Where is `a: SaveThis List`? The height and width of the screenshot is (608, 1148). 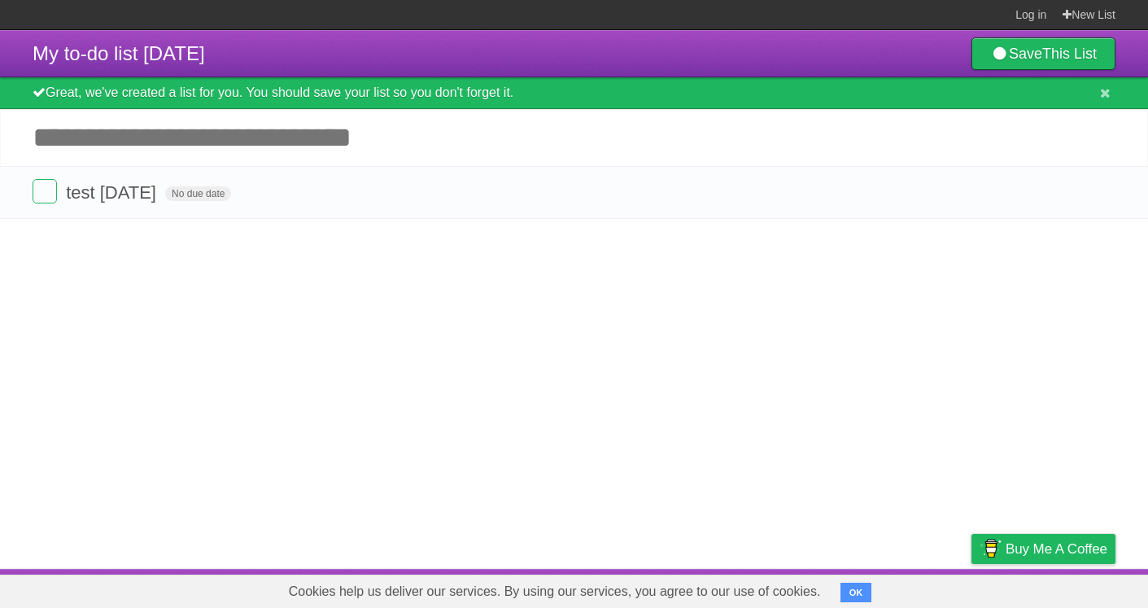
a: SaveThis List is located at coordinates (1043, 54).